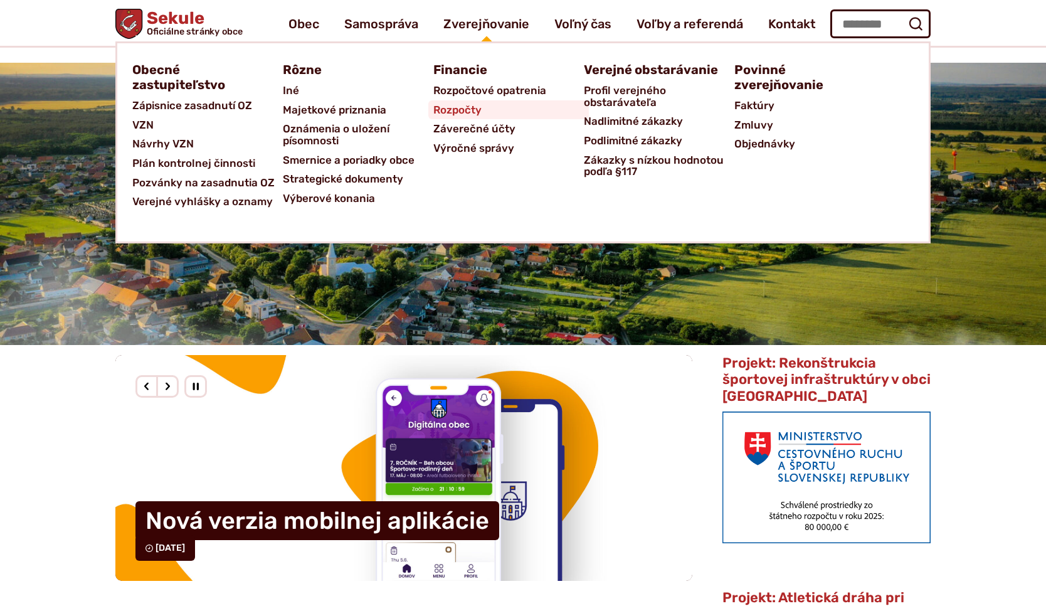 Image resolution: width=1046 pixels, height=606 pixels. Describe the element at coordinates (143, 125) in the screenshot. I see `span: VZN` at that location.